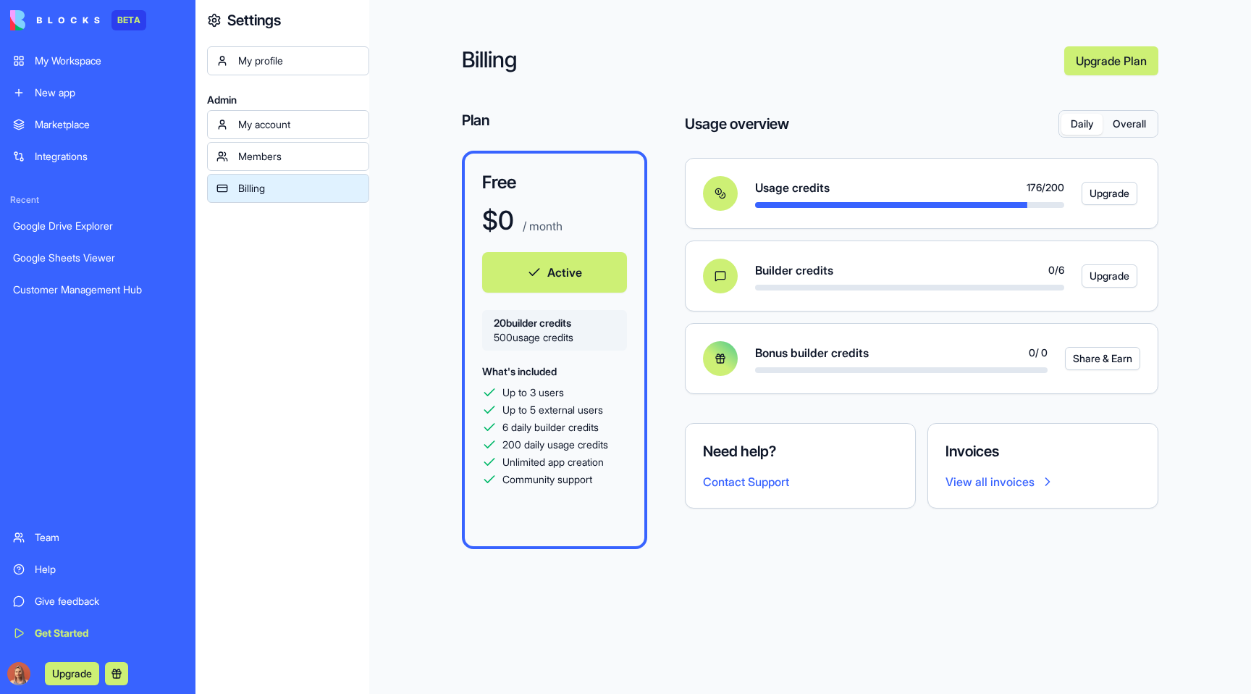 The width and height of the screenshot is (1251, 694). Describe the element at coordinates (812, 353) in the screenshot. I see `span: Bonus builder credits` at that location.